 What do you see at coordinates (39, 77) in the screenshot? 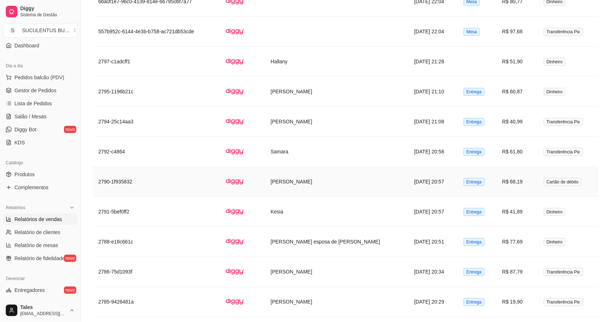
I see `span: Pedidos balcão (PDV)` at bounding box center [39, 77].